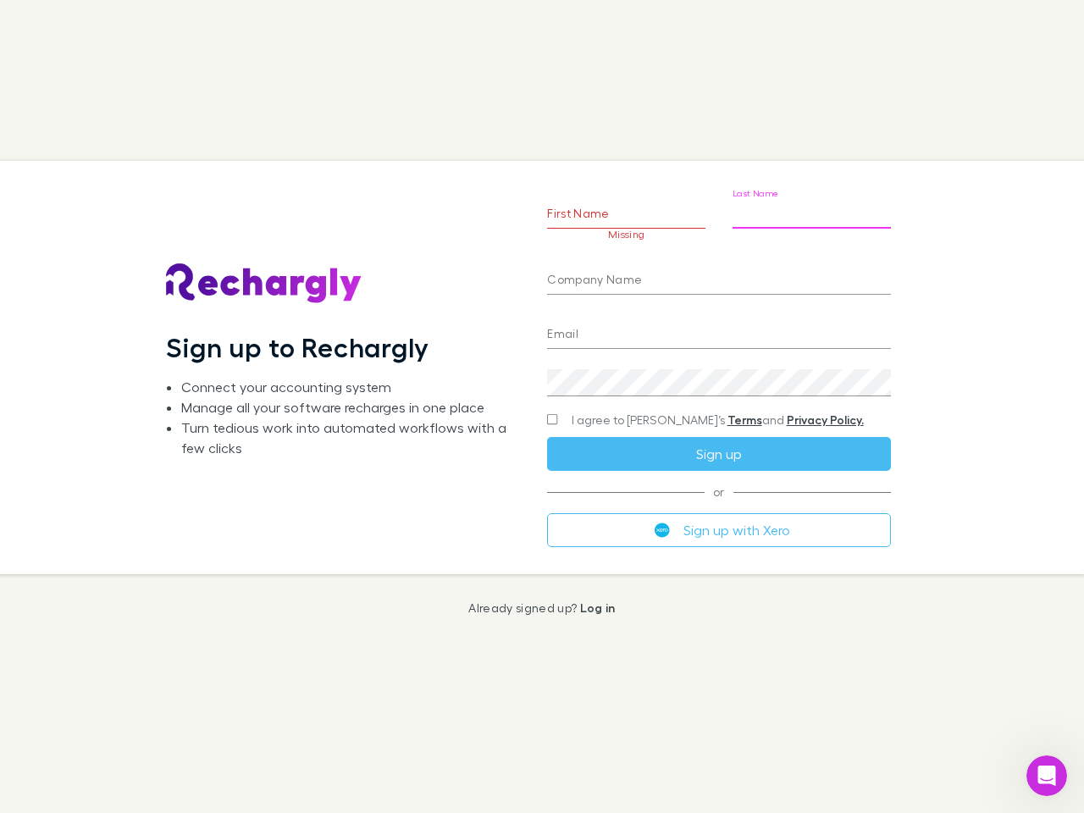  I want to click on p: Already signed up?, so click(541, 608).